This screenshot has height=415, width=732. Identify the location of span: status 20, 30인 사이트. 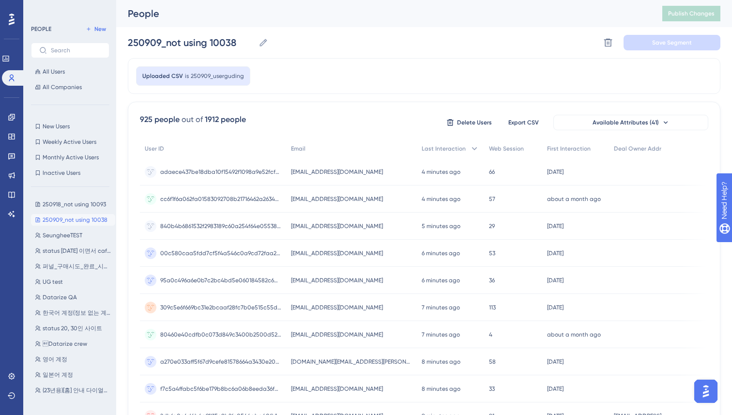
(72, 328).